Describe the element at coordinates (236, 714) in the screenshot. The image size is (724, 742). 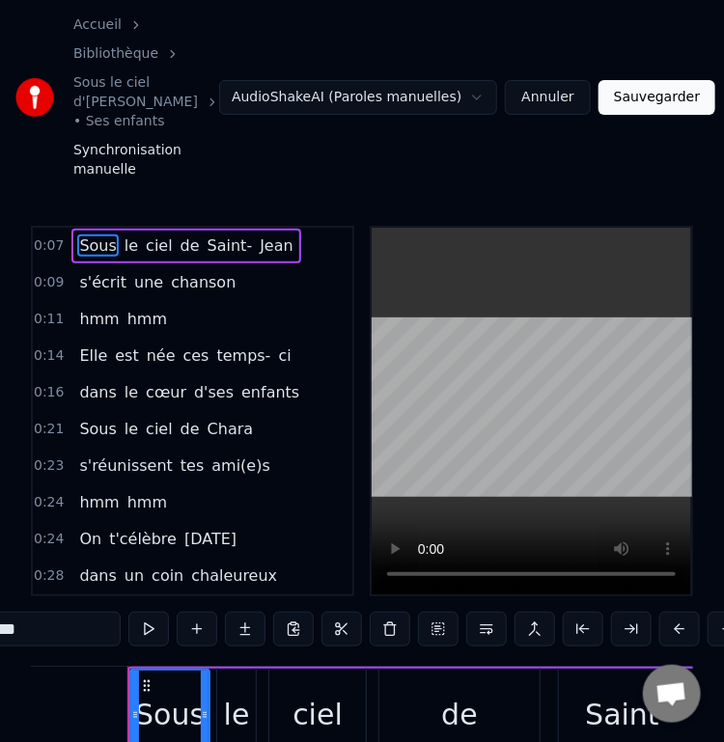
I see `div: le` at that location.